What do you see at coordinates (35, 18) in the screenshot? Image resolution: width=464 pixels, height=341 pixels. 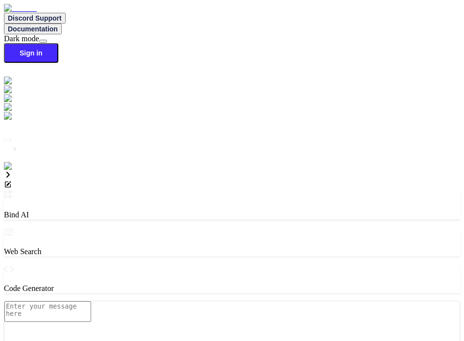 I see `button: Discord Support` at bounding box center [35, 18].